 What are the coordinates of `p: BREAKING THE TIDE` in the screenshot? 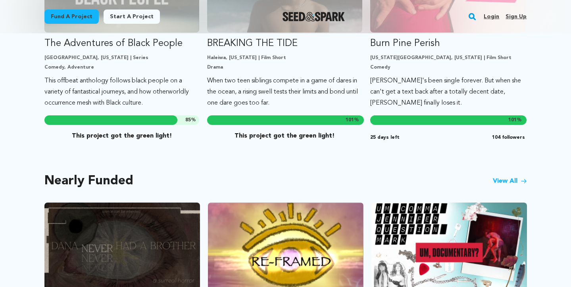 It's located at (284, 44).